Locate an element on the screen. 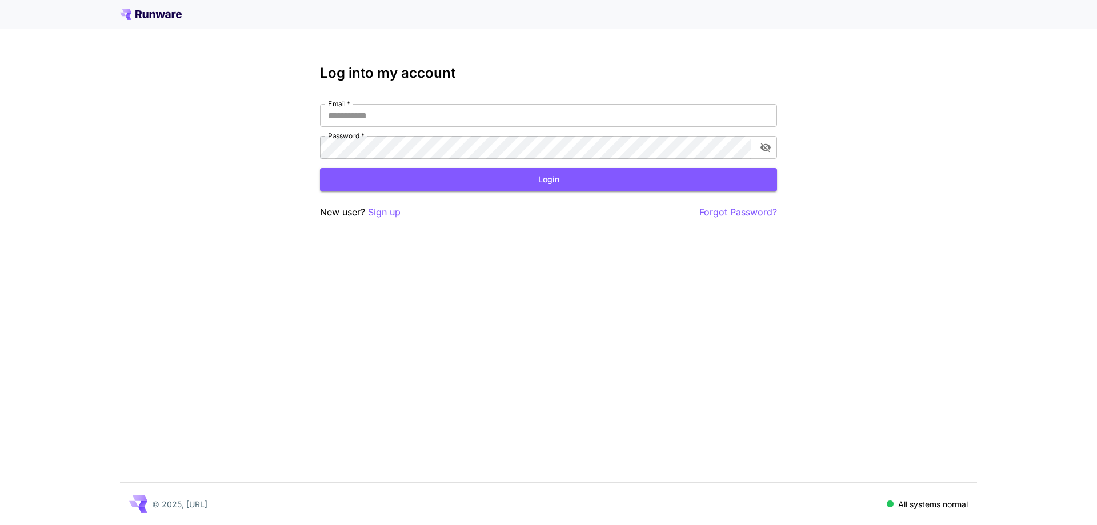 The width and height of the screenshot is (1097, 525). p: Forgot Password? is located at coordinates (738, 212).